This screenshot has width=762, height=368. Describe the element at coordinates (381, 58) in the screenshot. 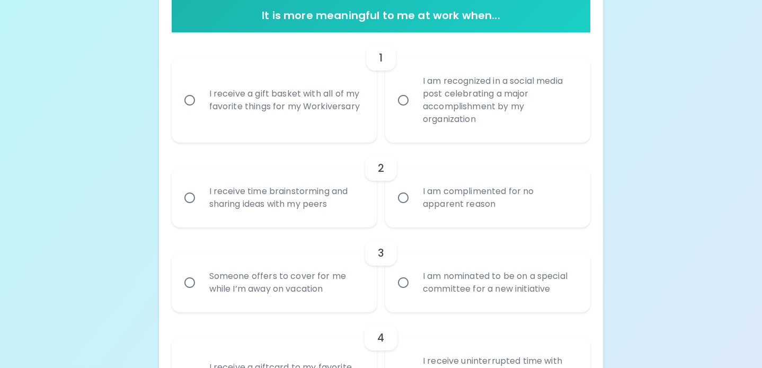

I see `h6: 1` at that location.